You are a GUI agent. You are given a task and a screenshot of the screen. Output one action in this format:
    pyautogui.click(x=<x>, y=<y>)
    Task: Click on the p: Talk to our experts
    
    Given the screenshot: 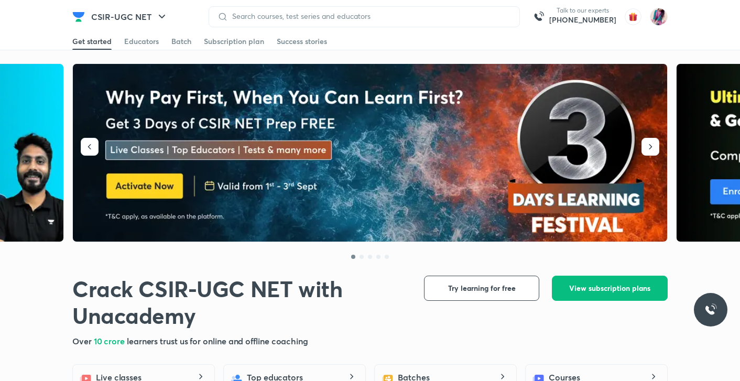 What is the action you would take?
    pyautogui.click(x=583, y=10)
    